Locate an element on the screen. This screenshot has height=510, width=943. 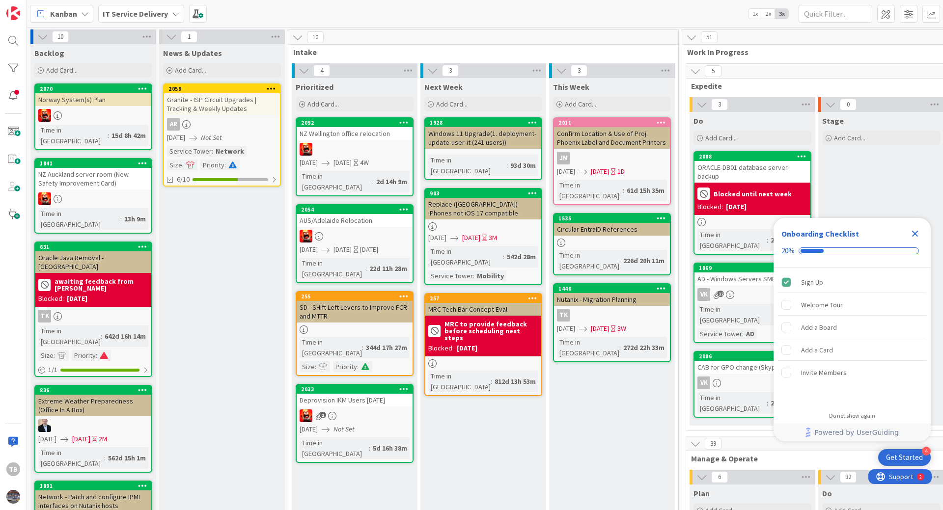
div: 1841 is located at coordinates (93, 163).